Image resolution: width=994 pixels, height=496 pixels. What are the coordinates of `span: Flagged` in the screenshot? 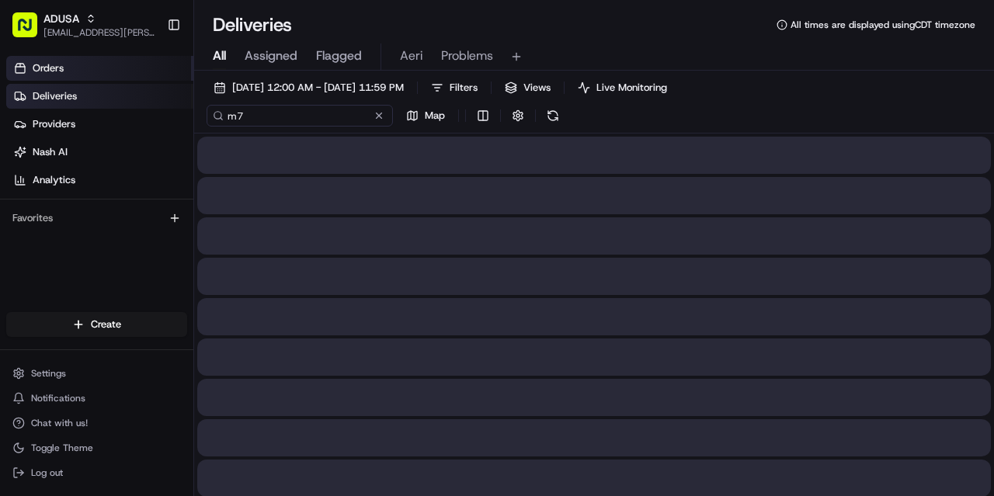 It's located at (338, 56).